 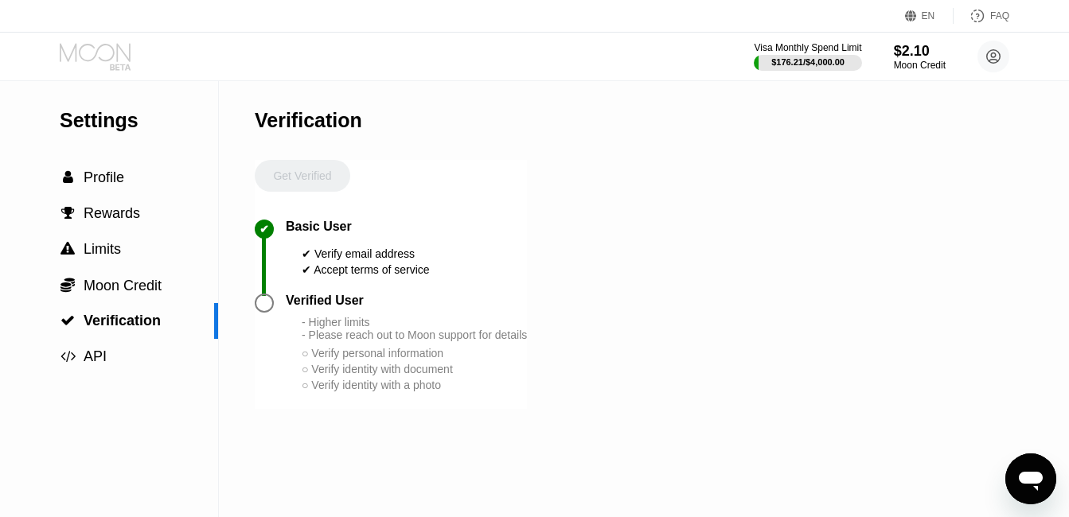 I want to click on div: Settings, so click(x=139, y=120).